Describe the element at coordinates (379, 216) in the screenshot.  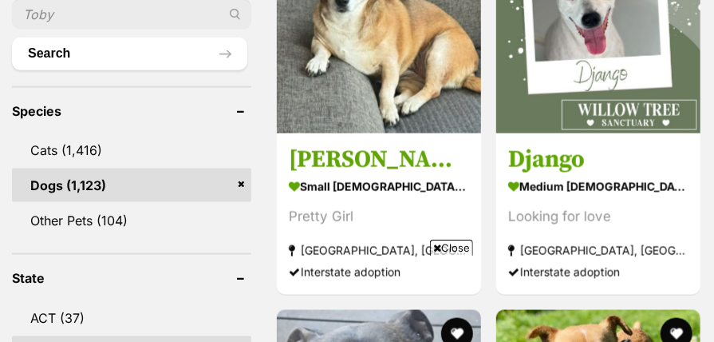
I see `div: Pretty Girl` at that location.